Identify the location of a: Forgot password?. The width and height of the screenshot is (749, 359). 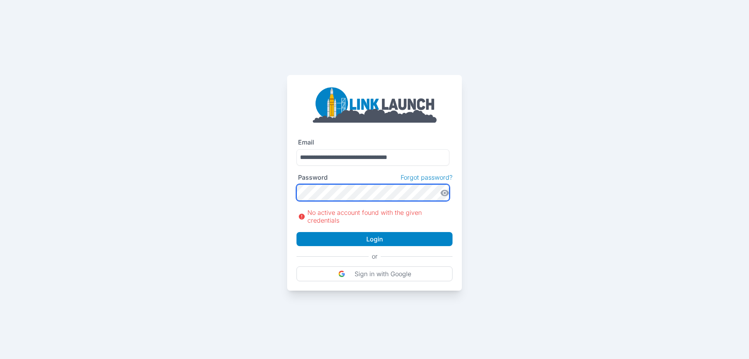
(427, 177).